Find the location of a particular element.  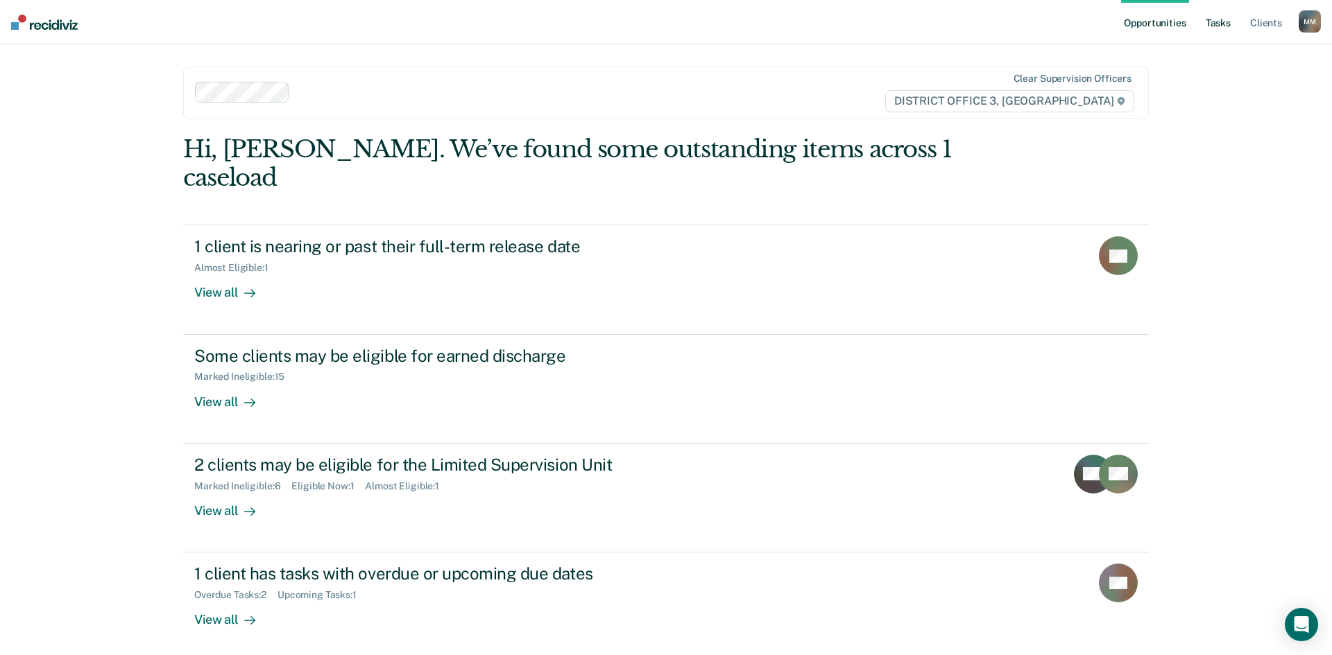

a: 2 clients may be eligible for the Limited Supervision UnitMarked Ineligible:6Eligible Now:1Almost... is located at coordinates (666, 498).